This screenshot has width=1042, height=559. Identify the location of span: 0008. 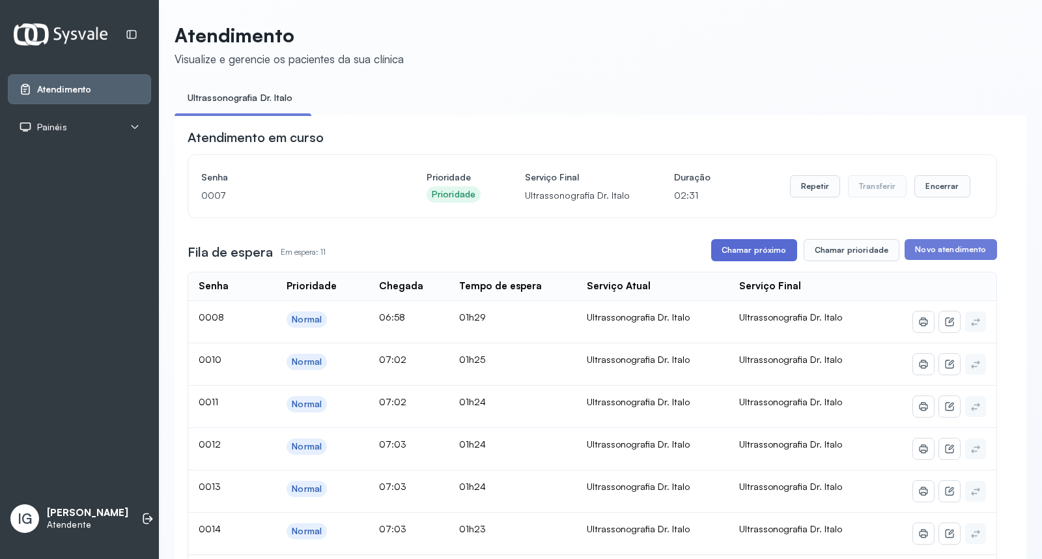
(211, 317).